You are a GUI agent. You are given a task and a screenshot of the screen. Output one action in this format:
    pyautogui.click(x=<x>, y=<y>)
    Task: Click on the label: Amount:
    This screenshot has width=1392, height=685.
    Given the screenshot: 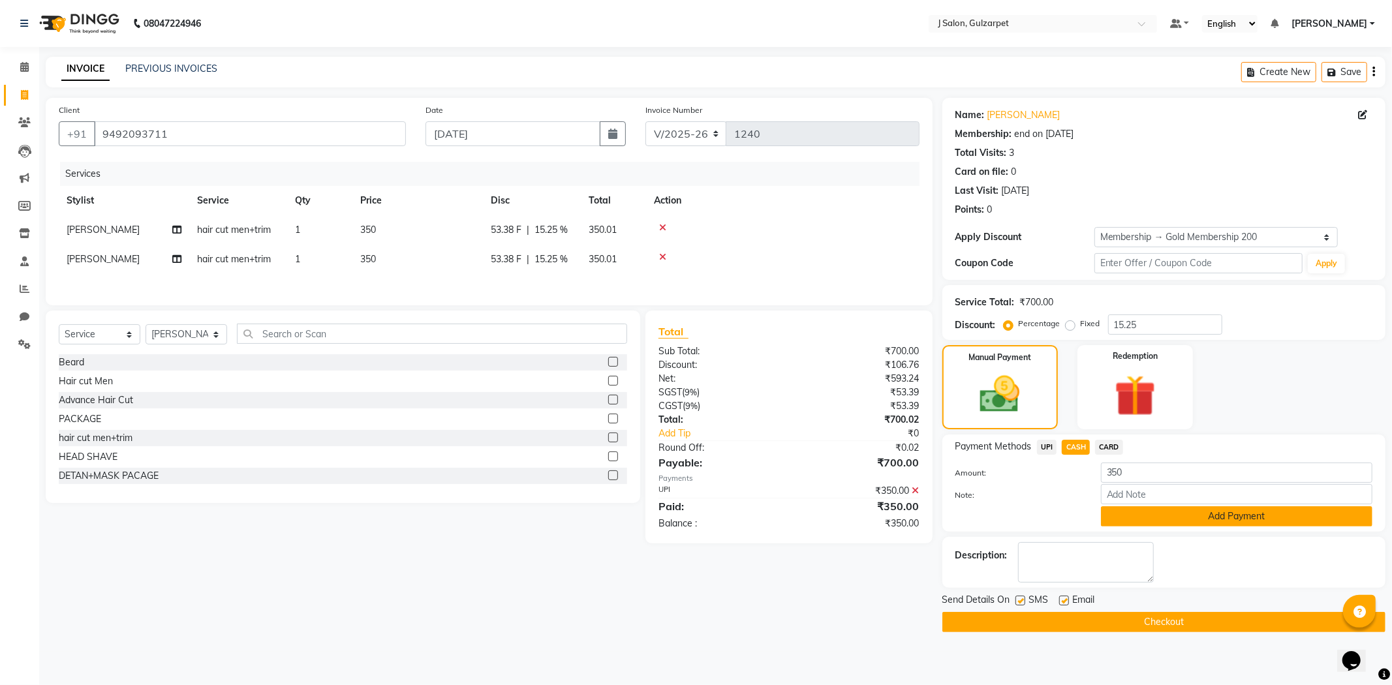 What is the action you would take?
    pyautogui.click(x=1018, y=473)
    